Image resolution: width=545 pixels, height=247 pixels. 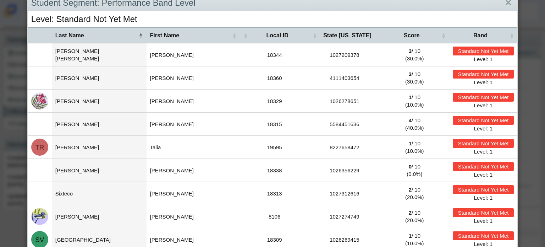 What do you see at coordinates (245, 35) in the screenshot?
I see `span: Local ID : Activate to sort` at bounding box center [245, 35].